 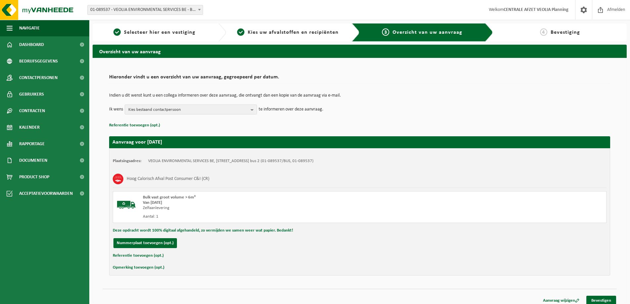 I want to click on span: Documenten, so click(x=33, y=160).